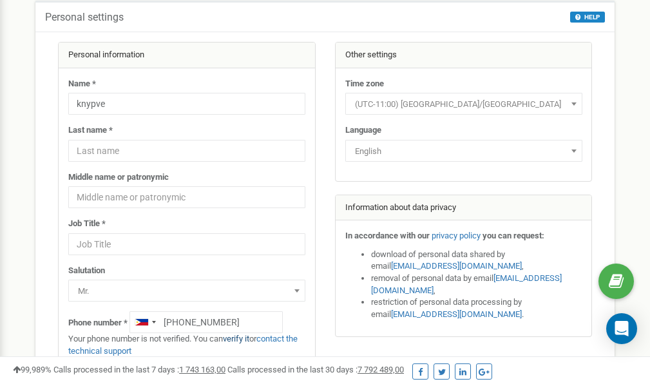  Describe the element at coordinates (187, 244) in the screenshot. I see `input: Job Title` at that location.